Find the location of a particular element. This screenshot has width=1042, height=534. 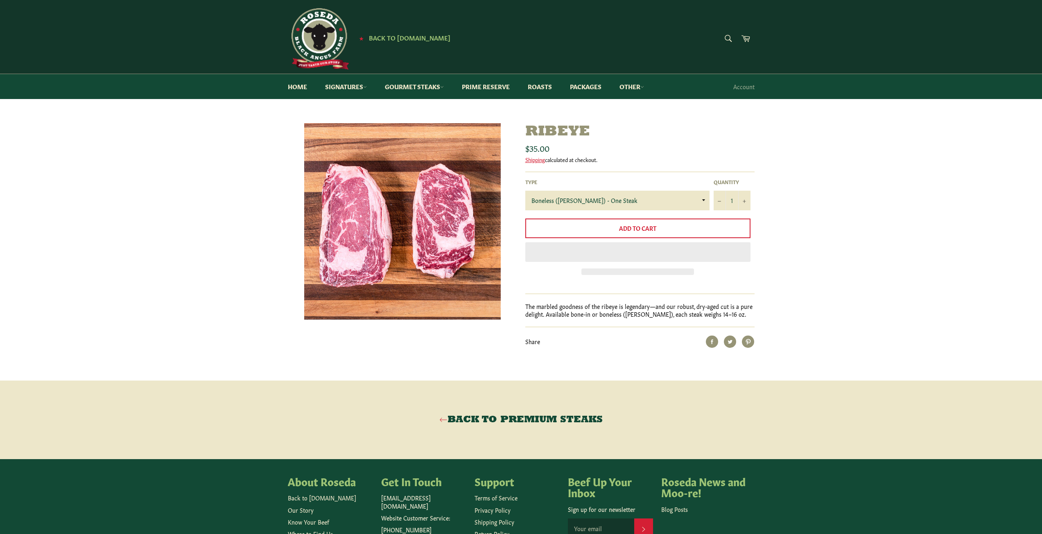

a: Blog Posts is located at coordinates (674, 509).